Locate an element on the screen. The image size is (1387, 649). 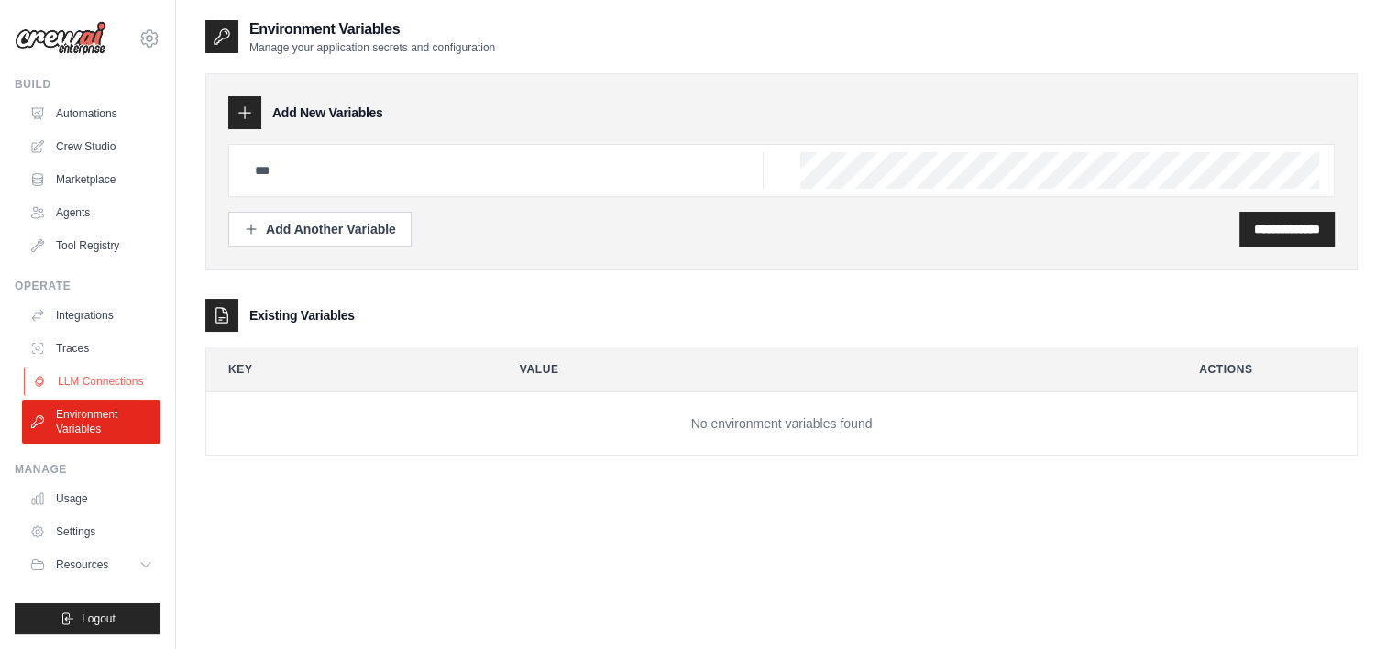
div: Add Another Variable is located at coordinates (320, 229).